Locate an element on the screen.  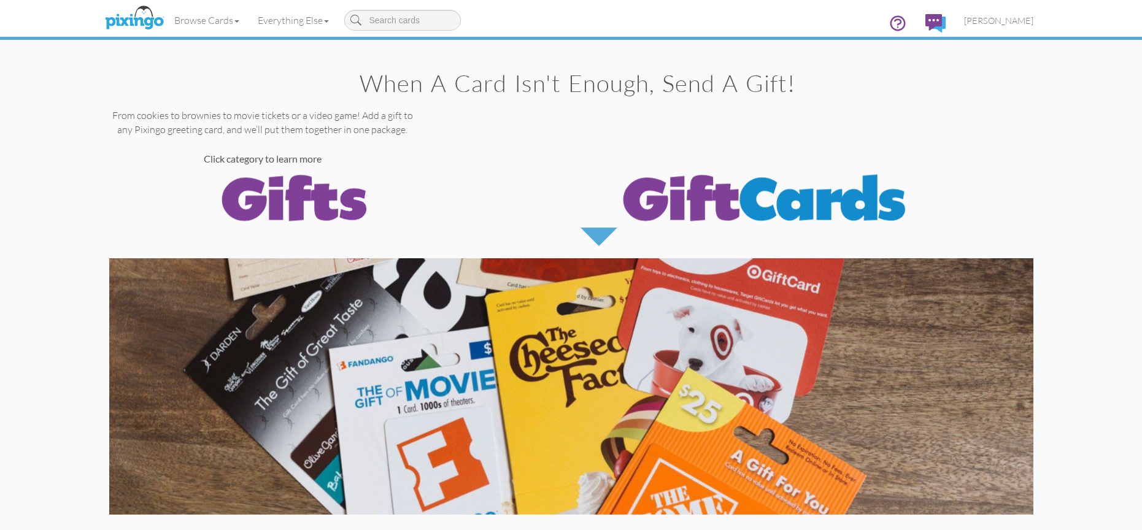
img: gift-cards-toggle2.png is located at coordinates (764, 197).